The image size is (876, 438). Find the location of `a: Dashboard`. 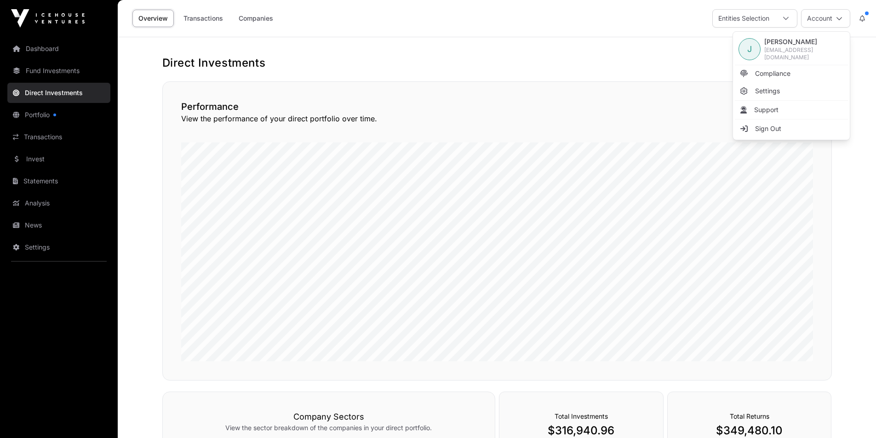

a: Dashboard is located at coordinates (59, 49).